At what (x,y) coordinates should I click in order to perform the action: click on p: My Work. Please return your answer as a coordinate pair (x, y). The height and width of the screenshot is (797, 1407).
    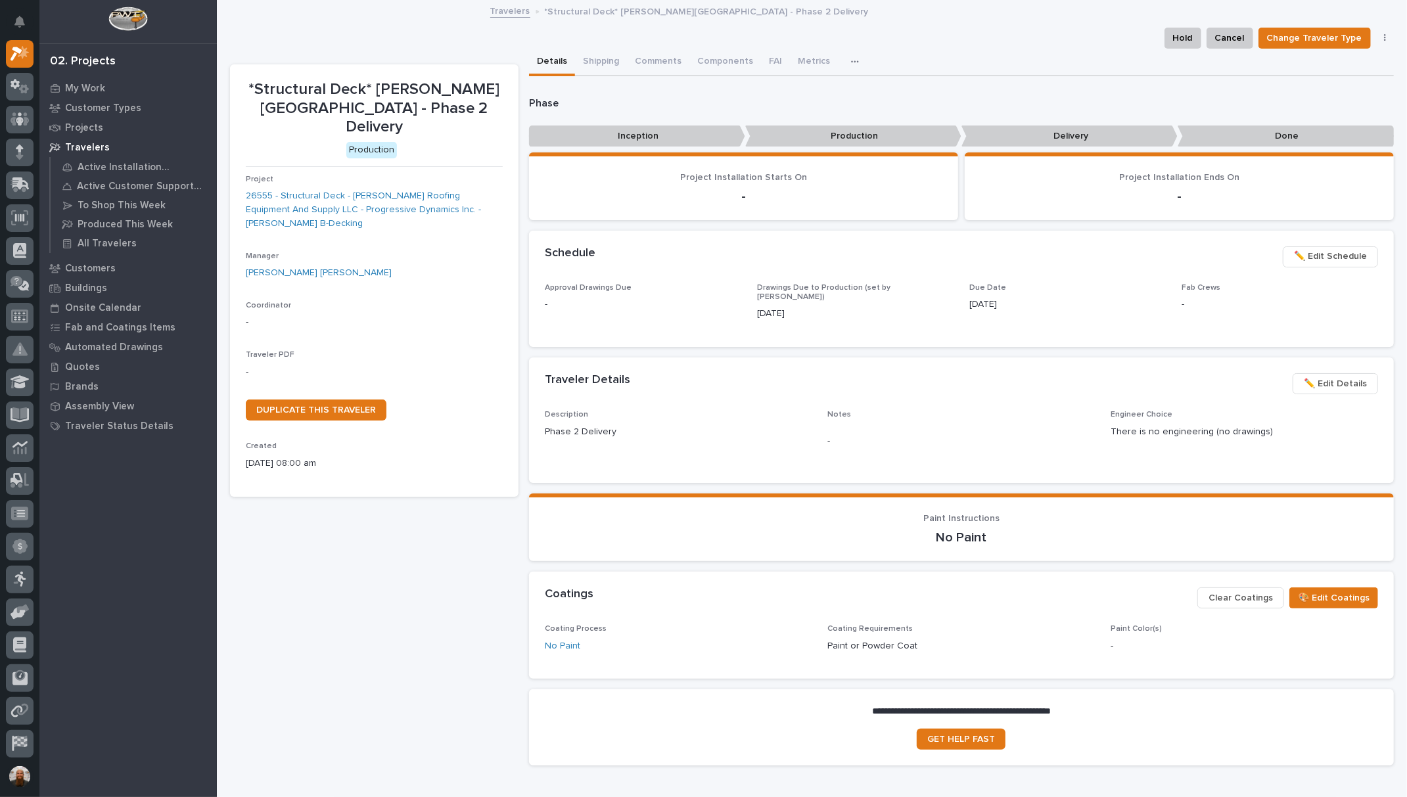
    Looking at the image, I should click on (85, 89).